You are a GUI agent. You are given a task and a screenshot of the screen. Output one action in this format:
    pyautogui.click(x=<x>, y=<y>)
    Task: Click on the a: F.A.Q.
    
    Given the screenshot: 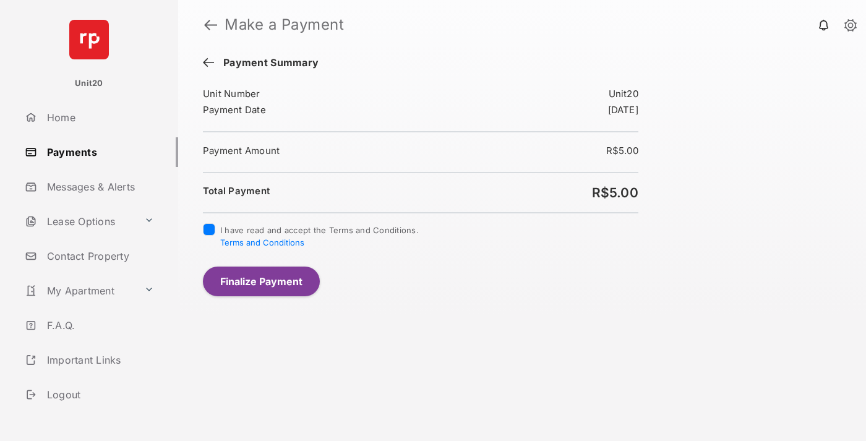 What is the action you would take?
    pyautogui.click(x=99, y=325)
    